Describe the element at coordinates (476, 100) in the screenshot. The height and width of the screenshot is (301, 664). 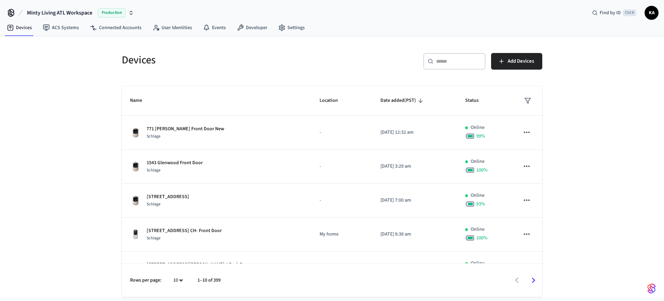
I see `span: Status` at that location.